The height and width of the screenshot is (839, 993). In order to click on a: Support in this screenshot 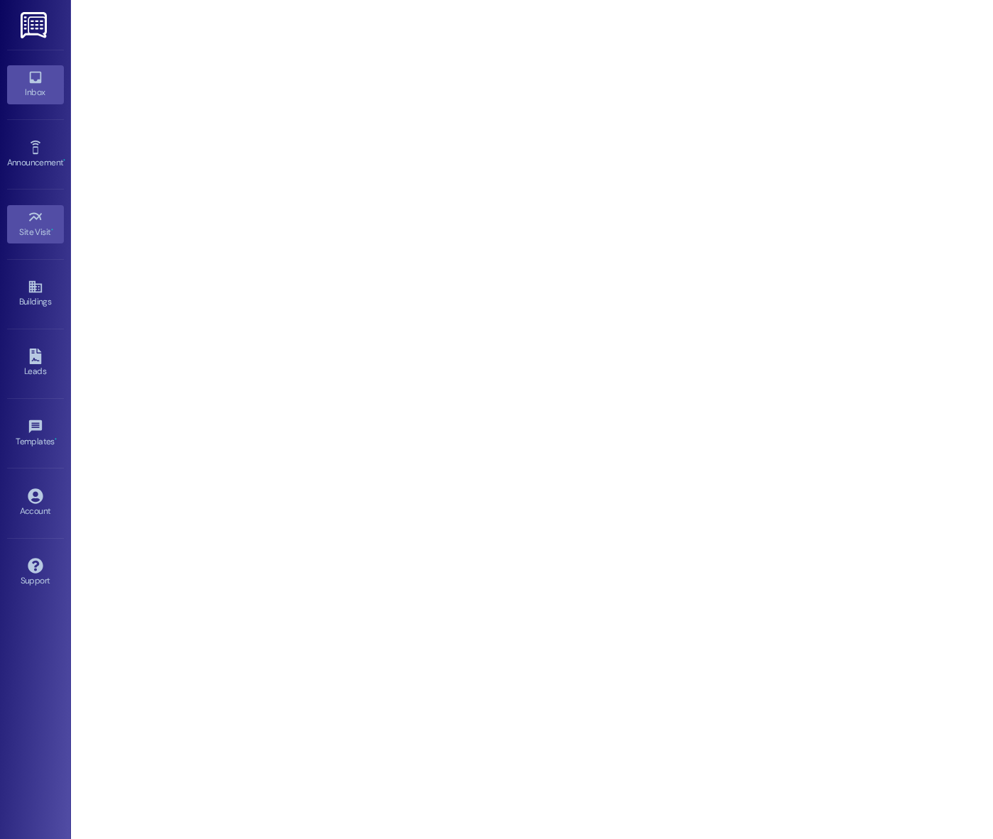, I will do `click(35, 573)`.